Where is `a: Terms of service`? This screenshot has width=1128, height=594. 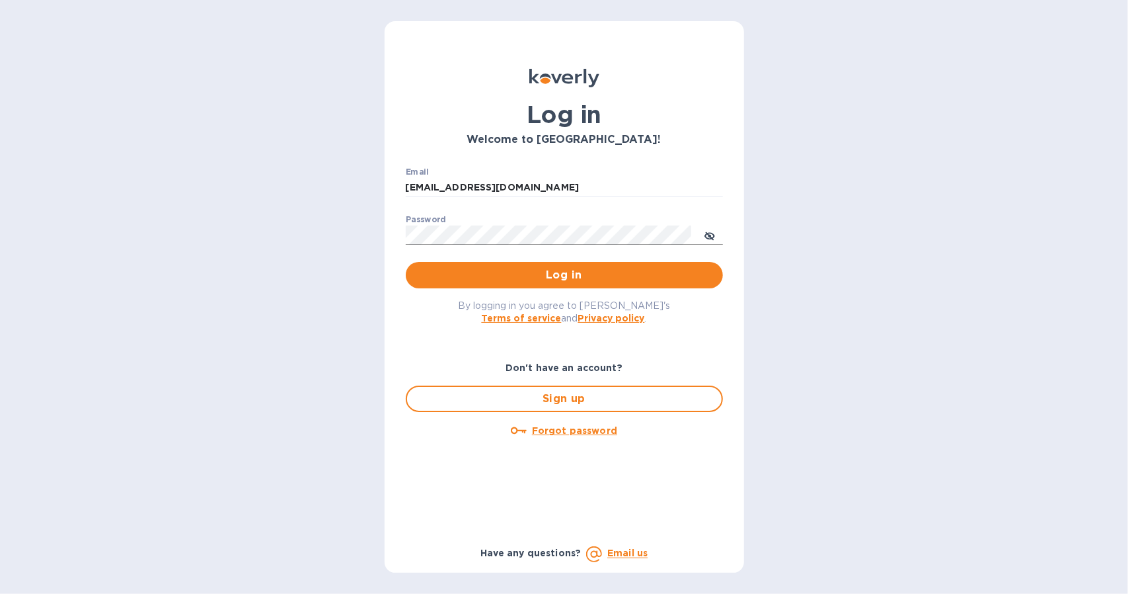
a: Terms of service is located at coordinates (522, 318).